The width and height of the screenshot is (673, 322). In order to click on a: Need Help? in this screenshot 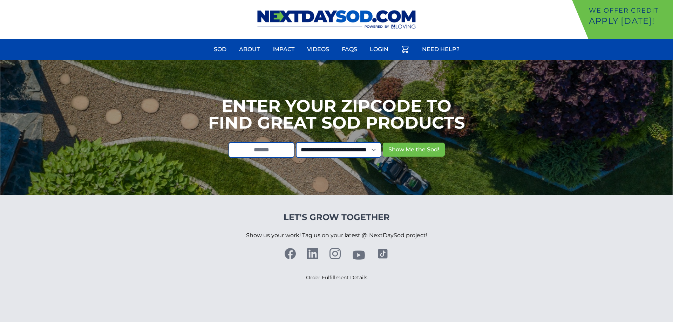, I will do `click(440, 49)`.